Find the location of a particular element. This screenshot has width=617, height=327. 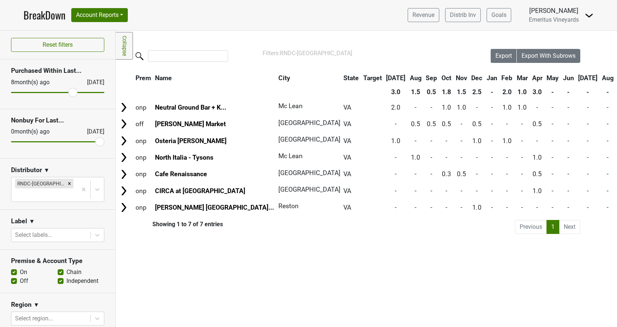

th: Jan: activate to sort column ascending is located at coordinates (492, 78).